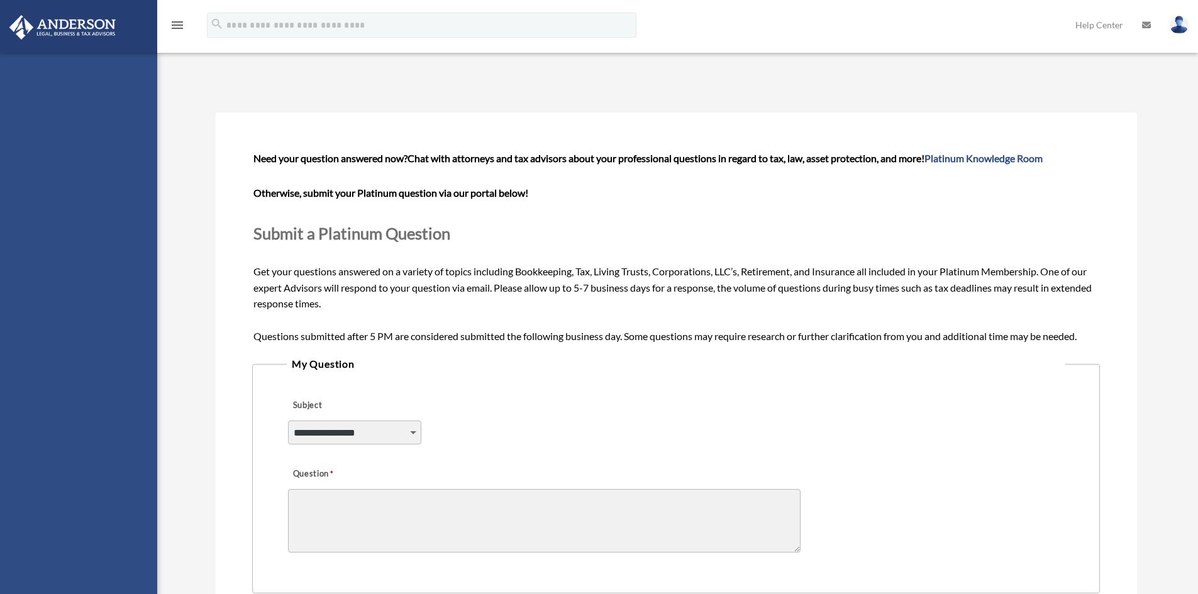 Image resolution: width=1198 pixels, height=594 pixels. What do you see at coordinates (348, 406) in the screenshot?
I see `label: Subject` at bounding box center [348, 406].